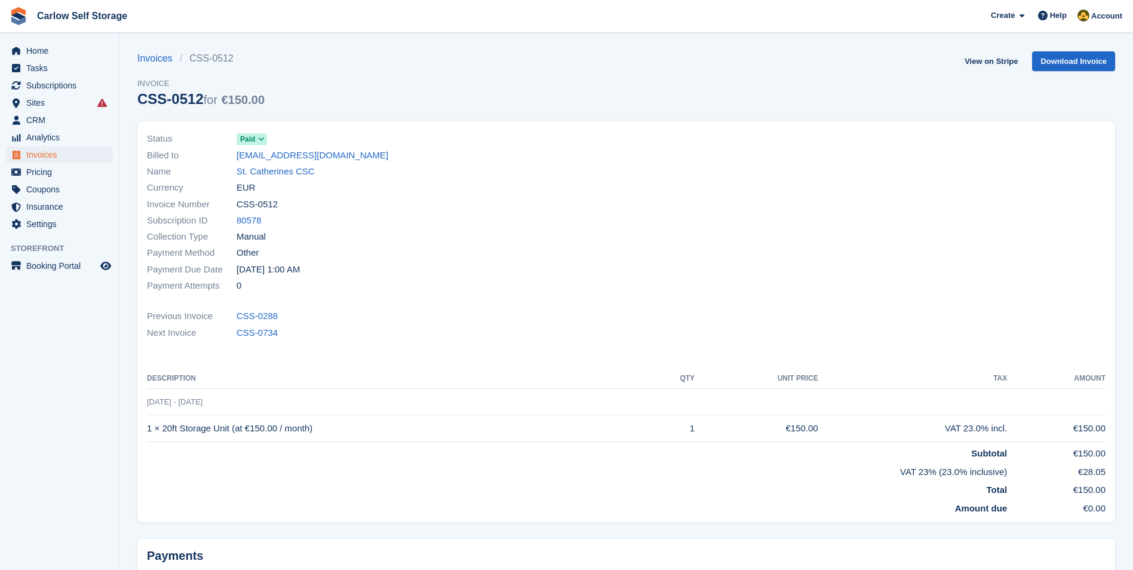 This screenshot has height=570, width=1133. What do you see at coordinates (275, 171) in the screenshot?
I see `a: St. Catherines CSC` at bounding box center [275, 171].